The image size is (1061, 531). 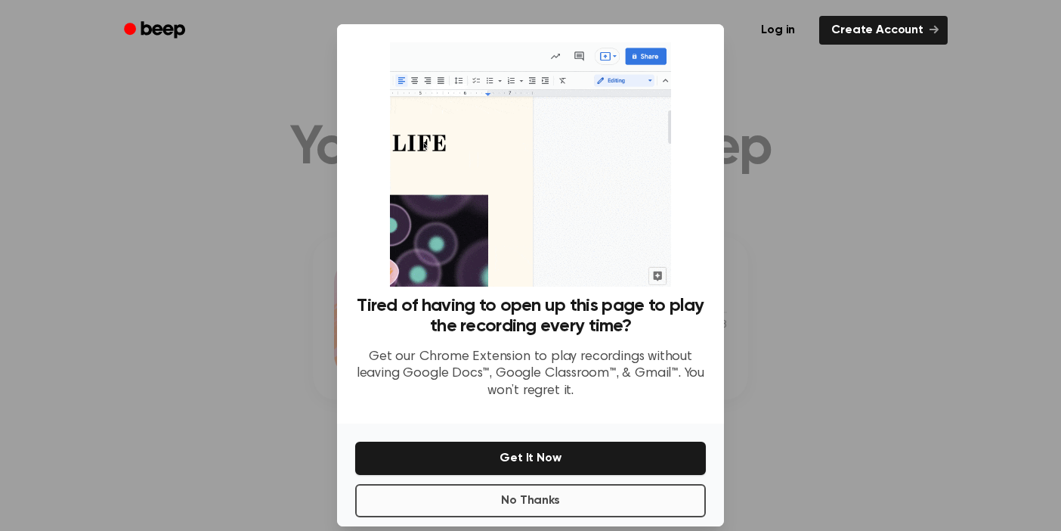 What do you see at coordinates (778, 30) in the screenshot?
I see `a: Log in` at bounding box center [778, 30].